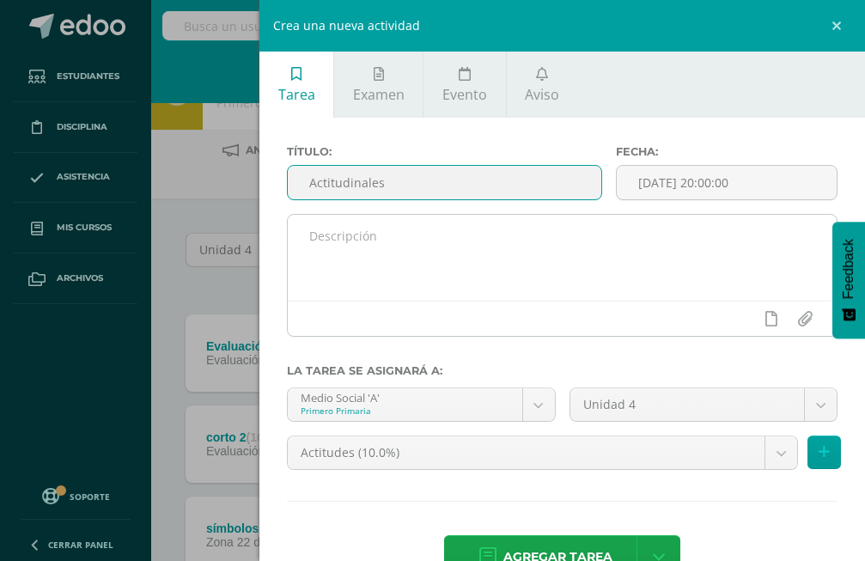 This screenshot has height=561, width=865. What do you see at coordinates (849, 269) in the screenshot?
I see `span: Feedback` at bounding box center [849, 269].